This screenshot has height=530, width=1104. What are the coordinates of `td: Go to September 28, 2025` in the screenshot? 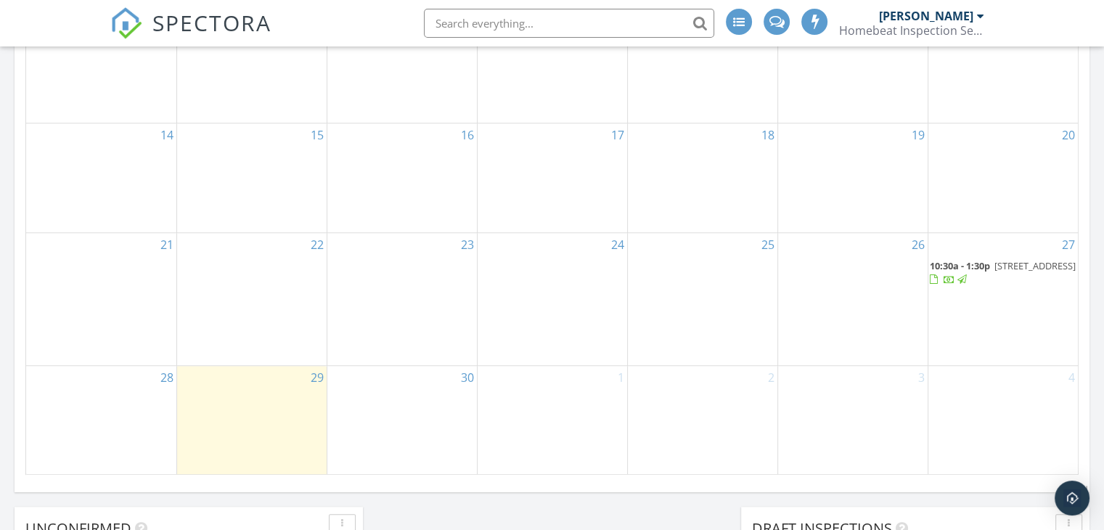 It's located at (101, 420).